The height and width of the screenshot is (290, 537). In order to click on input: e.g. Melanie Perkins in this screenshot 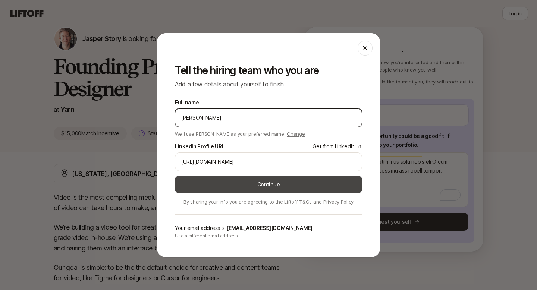, I will do `click(269, 118)`.